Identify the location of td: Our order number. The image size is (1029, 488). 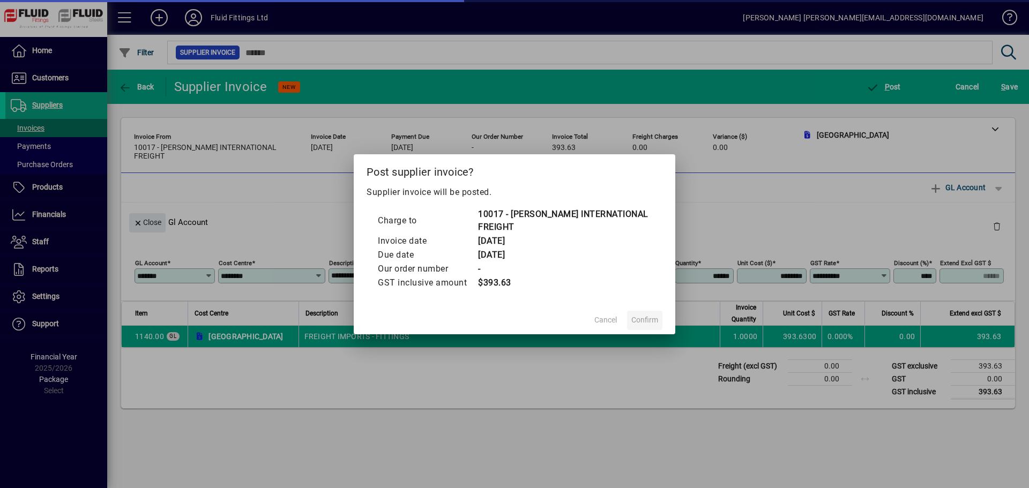
(427, 269).